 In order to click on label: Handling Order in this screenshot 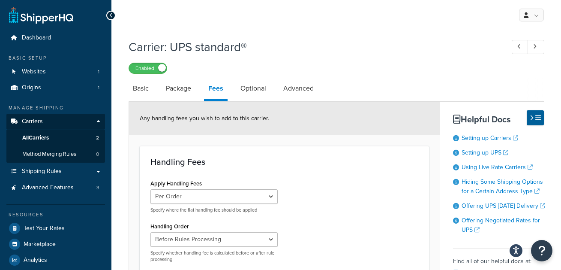, I will do `click(170, 226)`.